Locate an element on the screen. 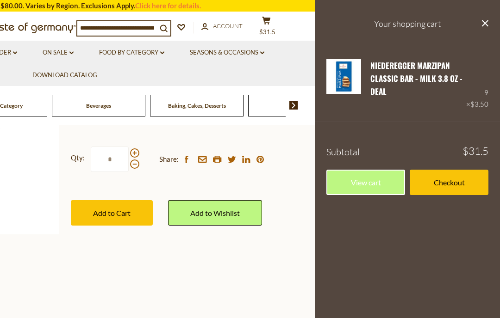 Image resolution: width=500 pixels, height=318 pixels. a: Click here for details. is located at coordinates (168, 6).